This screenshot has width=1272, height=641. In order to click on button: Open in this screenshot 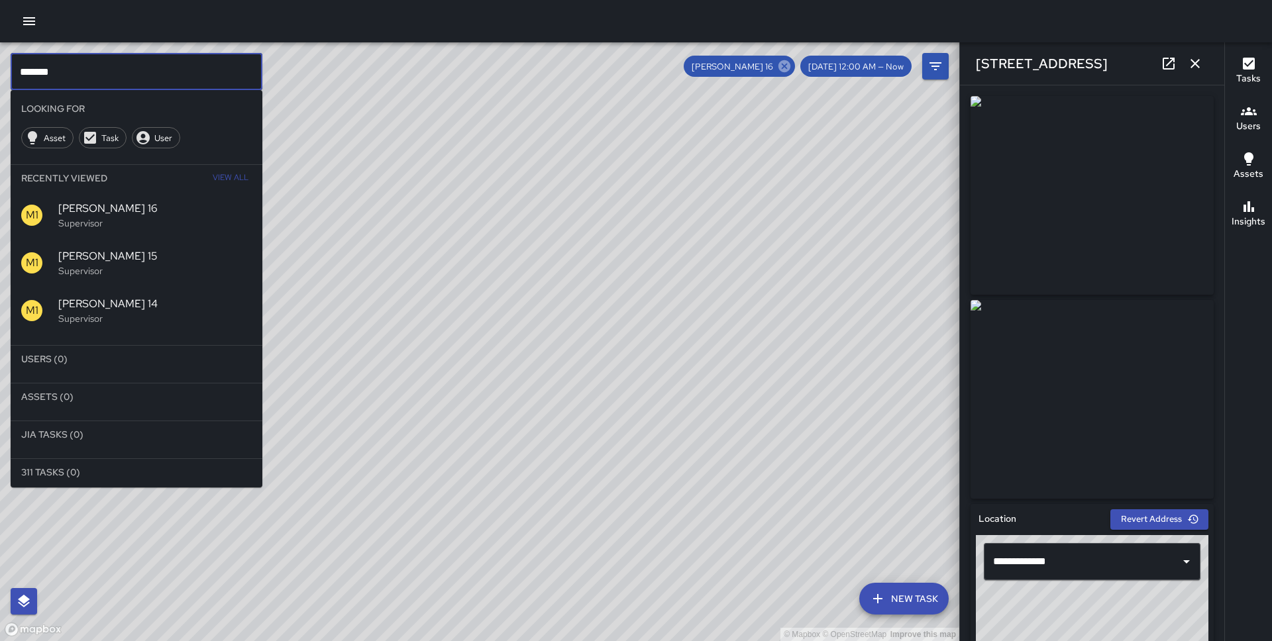, I will do `click(1187, 562)`.